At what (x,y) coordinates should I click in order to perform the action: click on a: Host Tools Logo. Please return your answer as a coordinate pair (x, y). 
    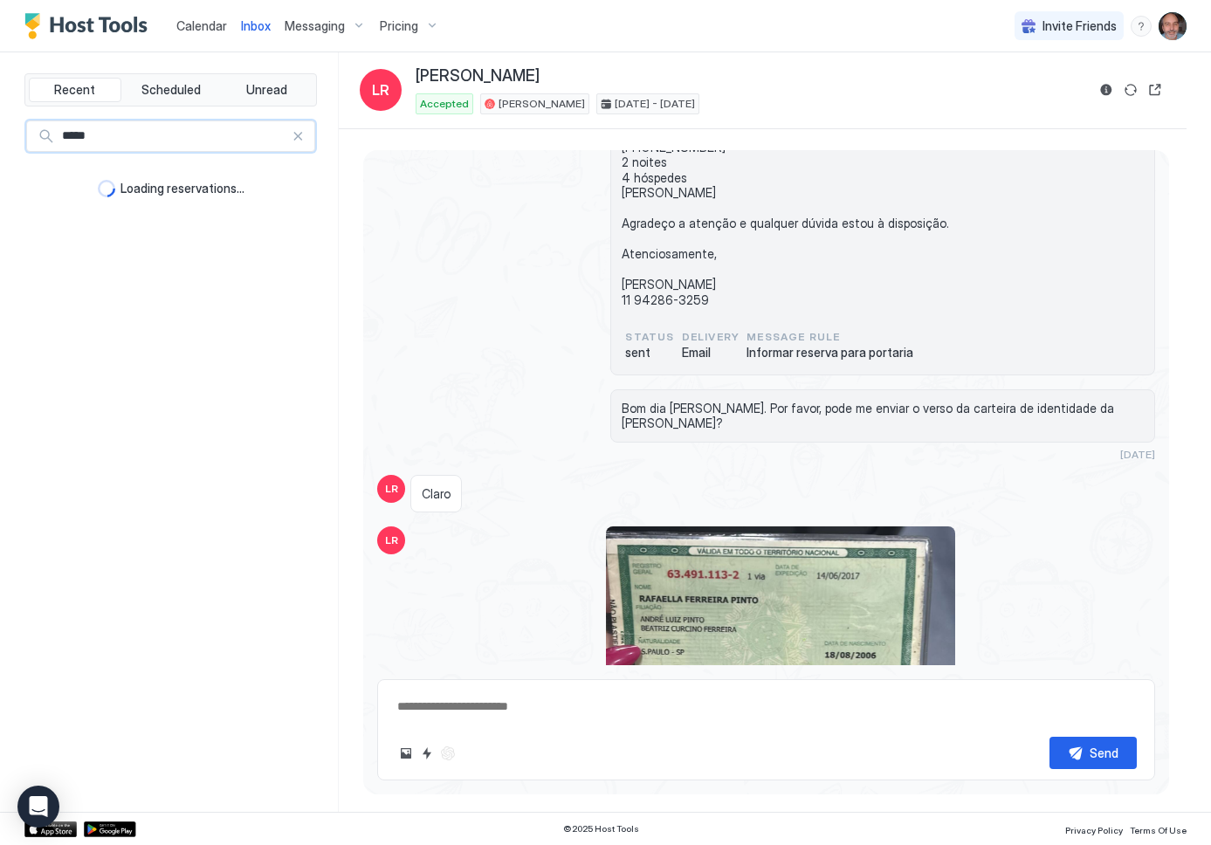
    Looking at the image, I should click on (90, 26).